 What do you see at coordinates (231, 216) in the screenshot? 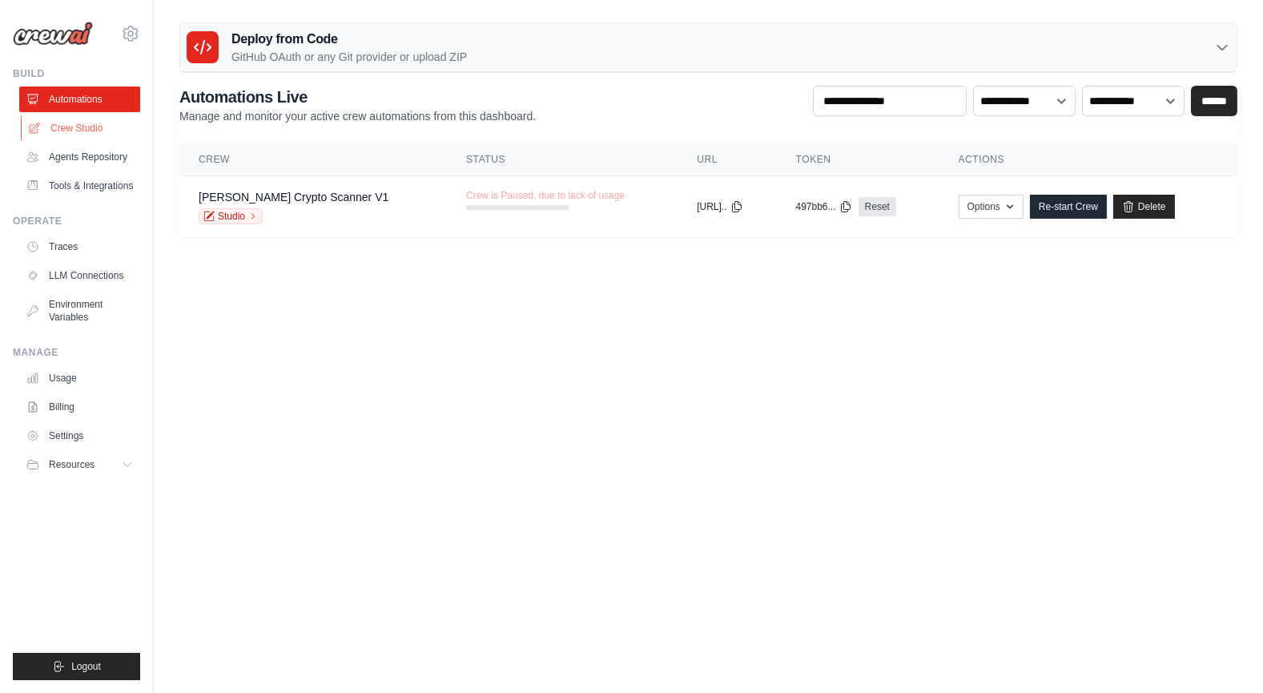
I see `a: Studio` at bounding box center [231, 216].